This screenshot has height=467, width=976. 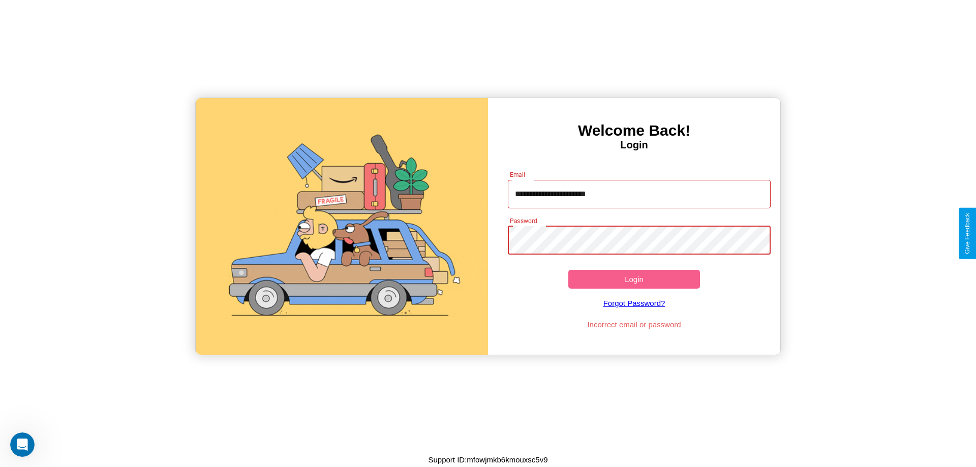 I want to click on div: Give Feedback, so click(x=967, y=233).